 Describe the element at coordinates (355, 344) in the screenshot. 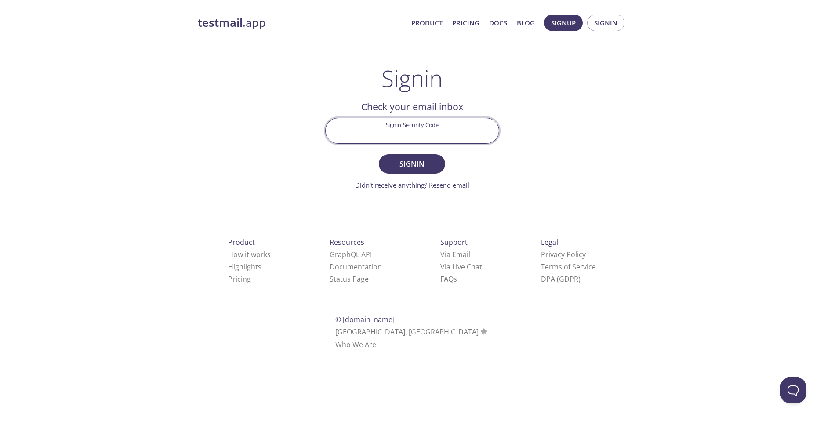

I see `a: Who We Are` at that location.